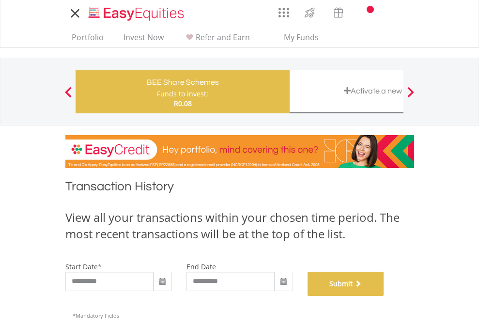 The image size is (479, 325). What do you see at coordinates (217, 40) in the screenshot?
I see `a: Refer and Earn` at bounding box center [217, 40].